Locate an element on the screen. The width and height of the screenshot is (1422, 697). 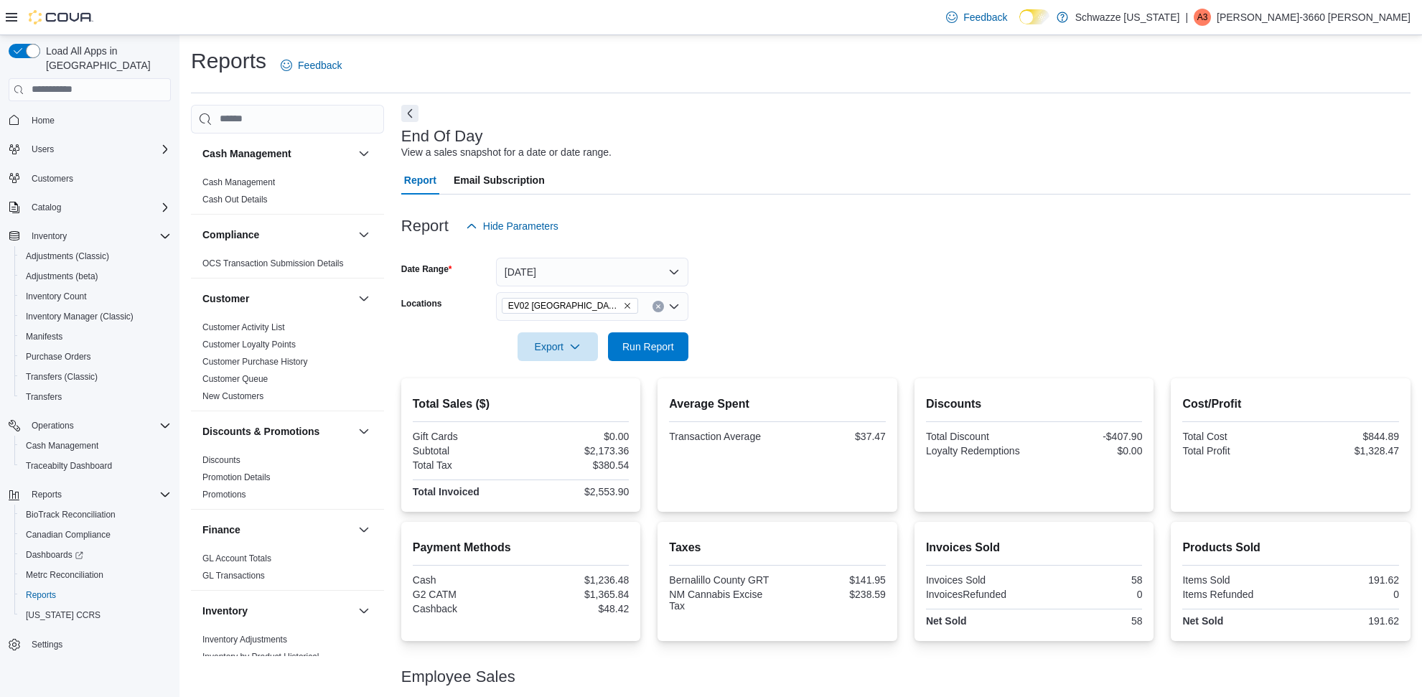
div: 58 is located at coordinates (1089, 580).